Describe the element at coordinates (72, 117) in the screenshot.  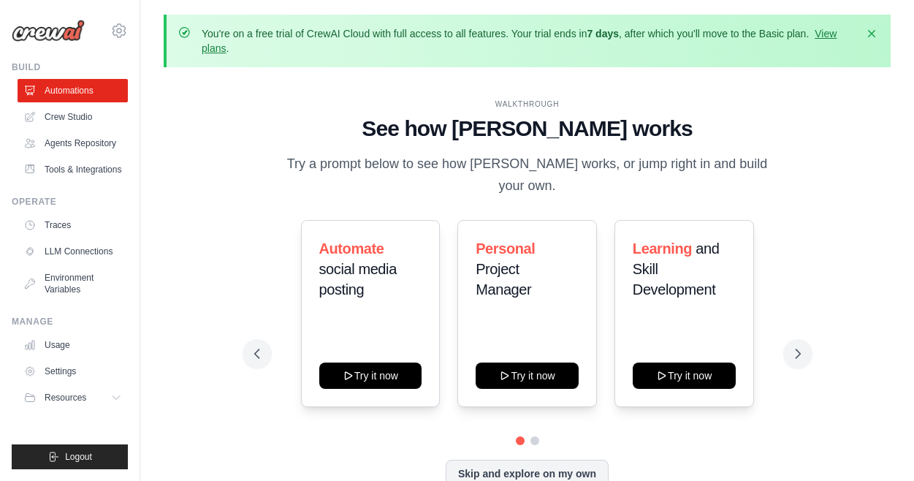
I see `a: Crew Studio` at that location.